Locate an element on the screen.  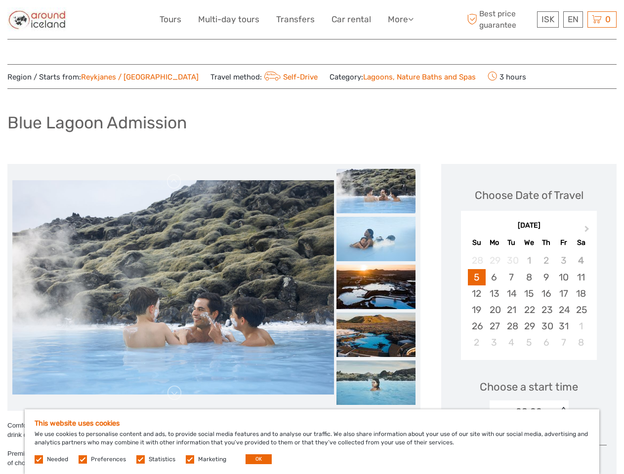
h5: This website uses cookies is located at coordinates (312, 423).